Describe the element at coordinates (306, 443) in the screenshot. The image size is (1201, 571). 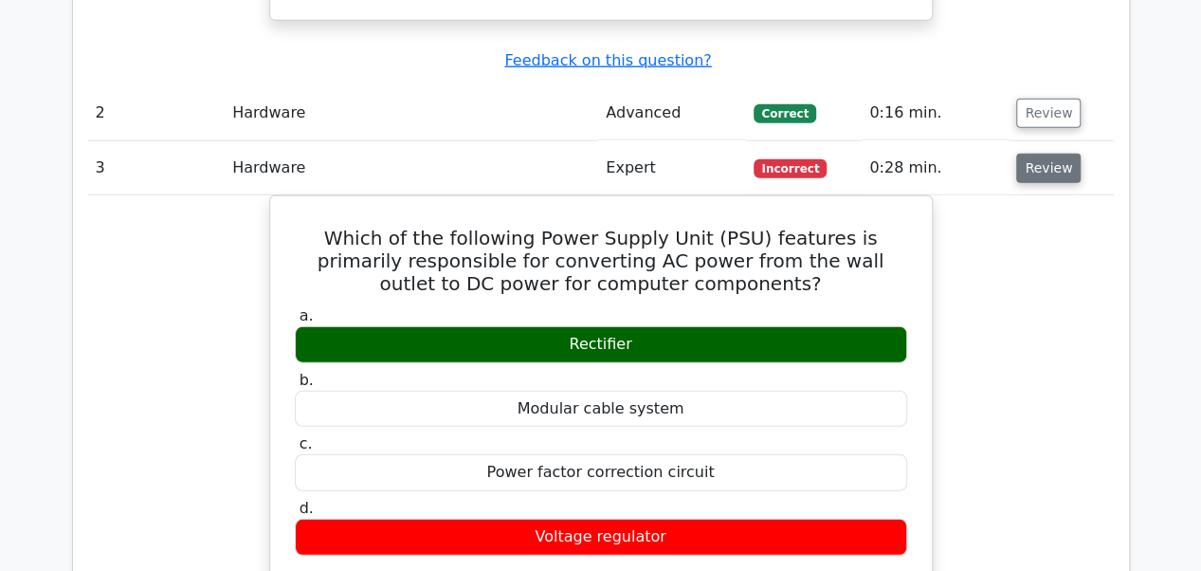
I see `span: c.` at that location.